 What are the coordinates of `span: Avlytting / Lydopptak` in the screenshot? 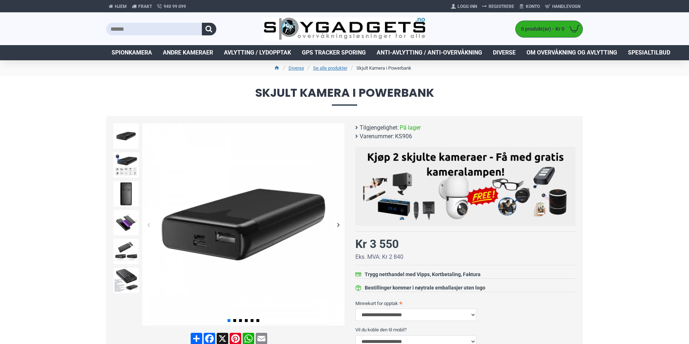 It's located at (258, 53).